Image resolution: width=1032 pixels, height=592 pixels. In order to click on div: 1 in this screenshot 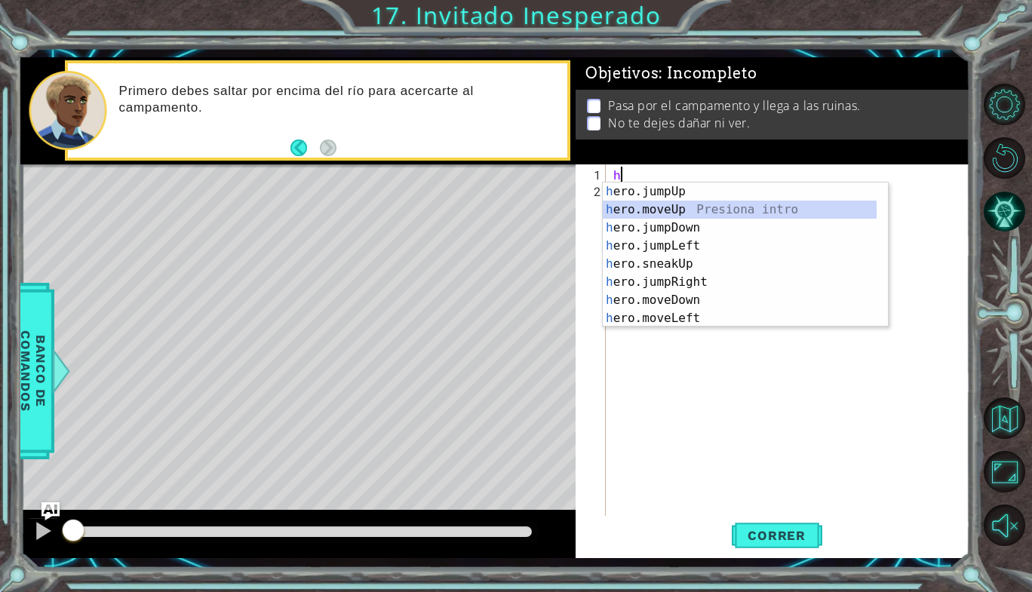, I will do `click(592, 175)`.